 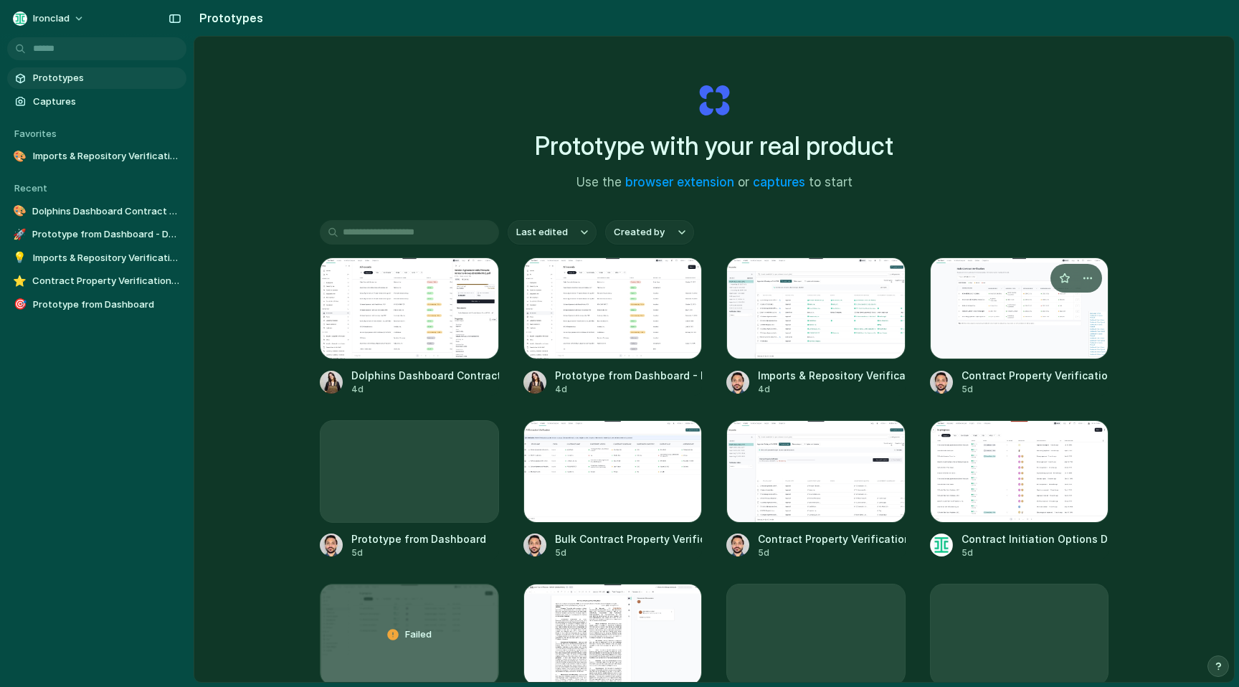 What do you see at coordinates (1036, 539) in the screenshot?
I see `div: Contract Initiation Options Dashboard` at bounding box center [1036, 539].